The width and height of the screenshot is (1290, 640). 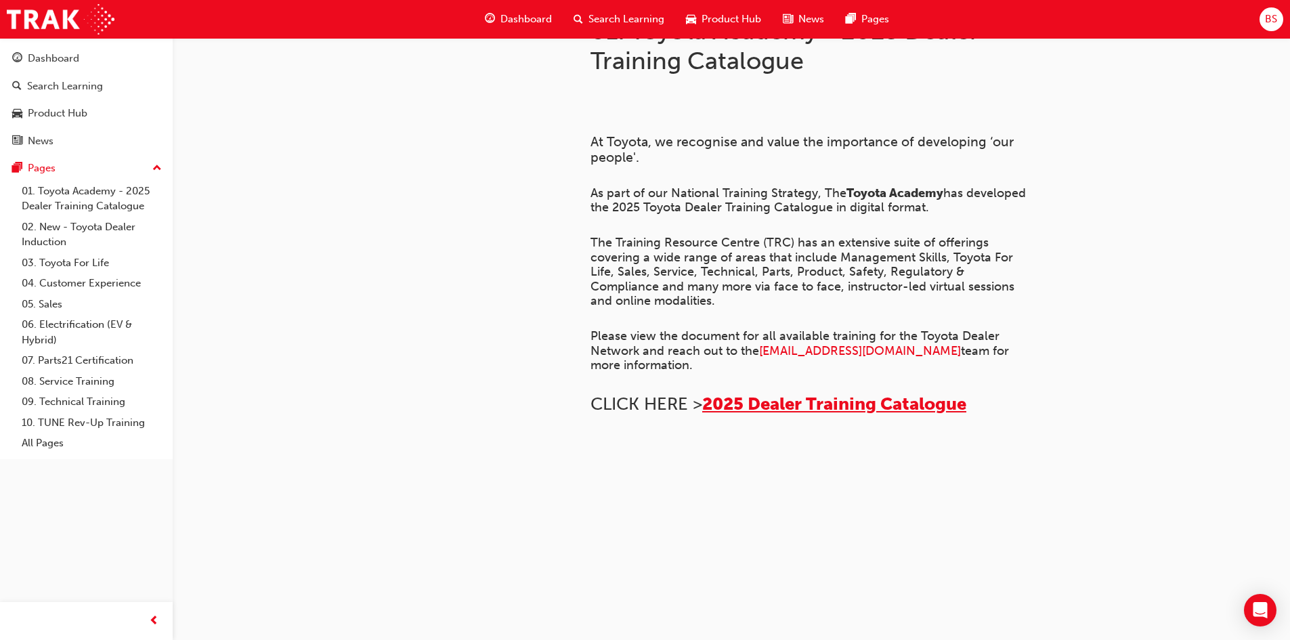 What do you see at coordinates (86, 100) in the screenshot?
I see `button: DashboardSearch LearningProduct HubNews` at bounding box center [86, 100].